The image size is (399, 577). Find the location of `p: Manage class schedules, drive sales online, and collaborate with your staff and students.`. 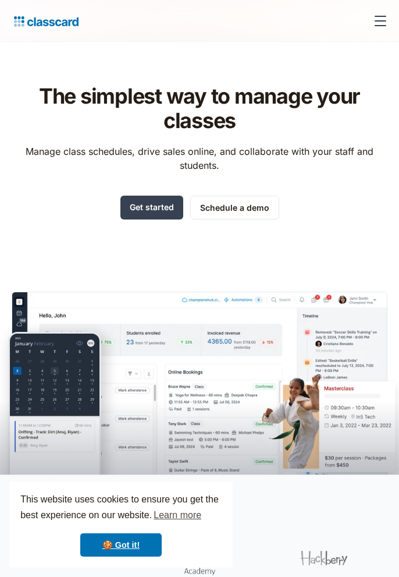

p: Manage class schedules, drive sales online, and collaborate with your staff and students. is located at coordinates (200, 158).